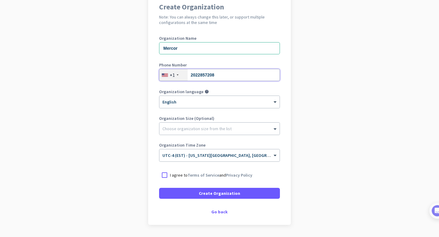  What do you see at coordinates (220, 75) in the screenshot?
I see `input: 201-555-0123` at bounding box center [220, 75].